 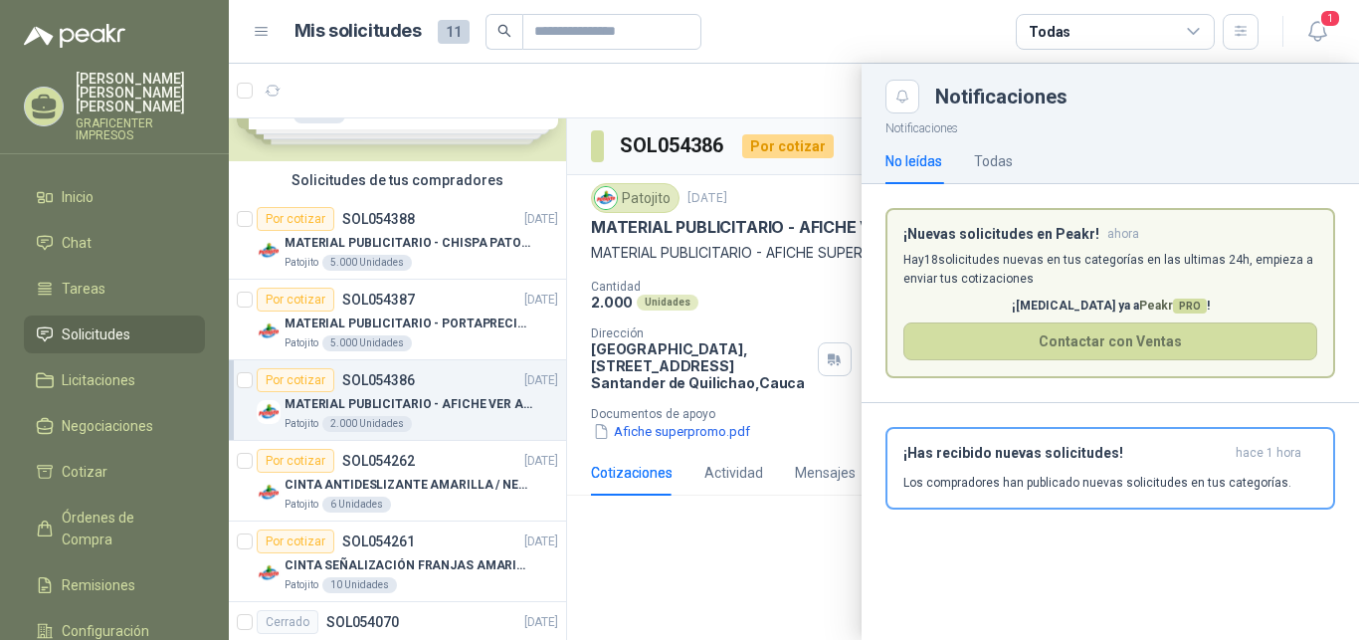 I want to click on a: Licitaciones, so click(x=114, y=380).